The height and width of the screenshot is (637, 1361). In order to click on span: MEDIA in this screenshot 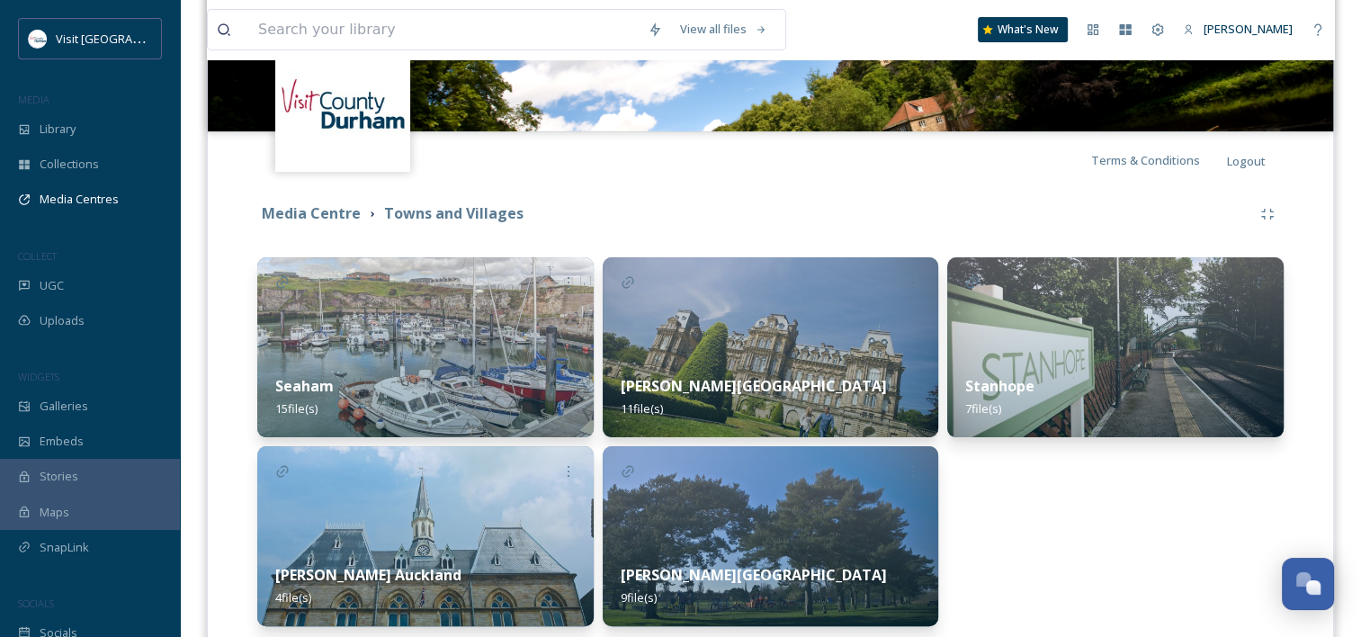, I will do `click(33, 99)`.